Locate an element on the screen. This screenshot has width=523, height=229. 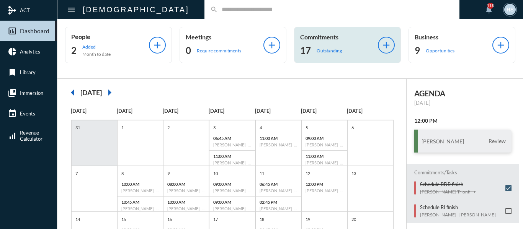
mat-icon: collections_bookmark is located at coordinates (12, 93).